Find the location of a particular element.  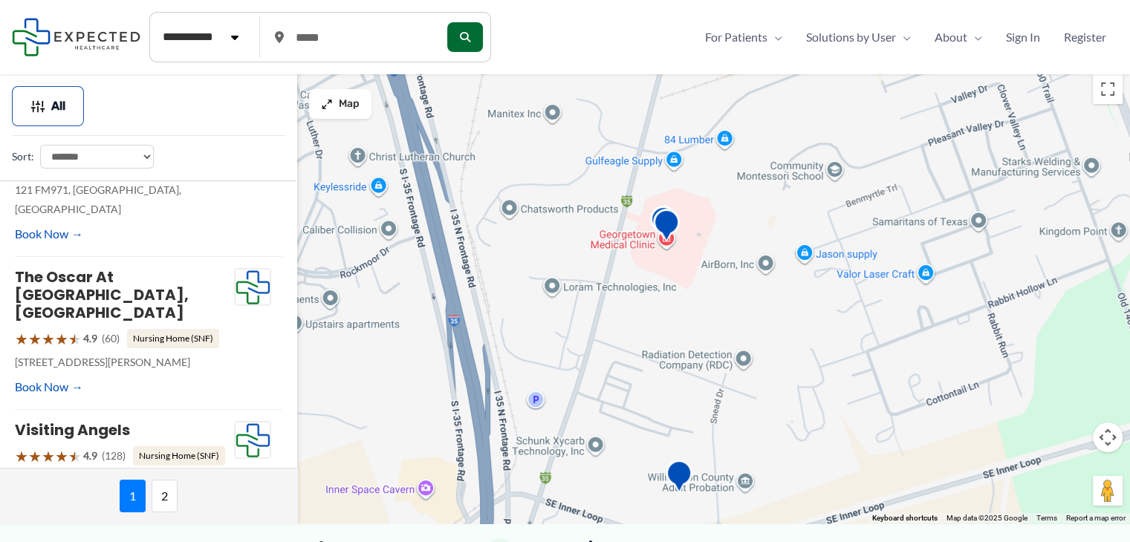

button: Map is located at coordinates (340, 104).